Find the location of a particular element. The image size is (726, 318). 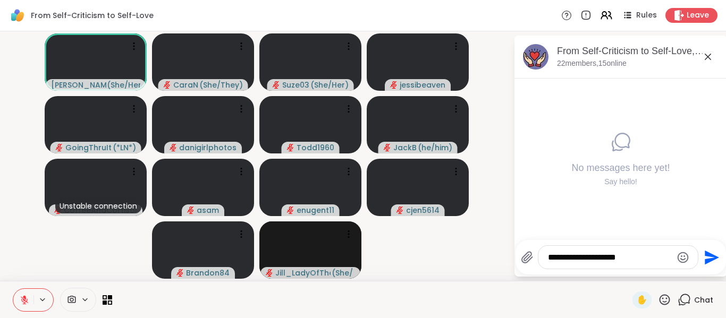

img: Jill_LadyOfTheMountain is located at coordinates (310, 250).